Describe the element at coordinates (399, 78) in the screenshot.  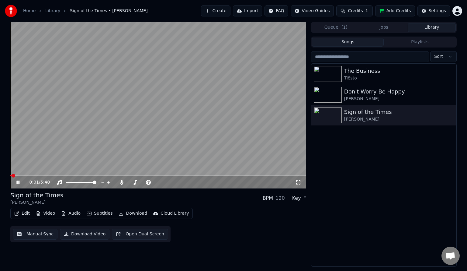
I see `div: Tiësto` at that location.